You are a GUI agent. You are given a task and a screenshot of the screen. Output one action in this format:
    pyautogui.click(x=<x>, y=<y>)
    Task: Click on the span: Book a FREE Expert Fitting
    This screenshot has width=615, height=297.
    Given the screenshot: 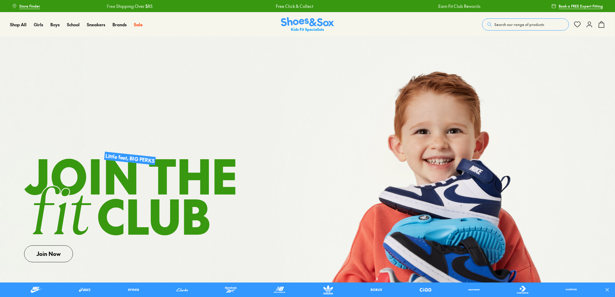 What is the action you would take?
    pyautogui.click(x=581, y=6)
    